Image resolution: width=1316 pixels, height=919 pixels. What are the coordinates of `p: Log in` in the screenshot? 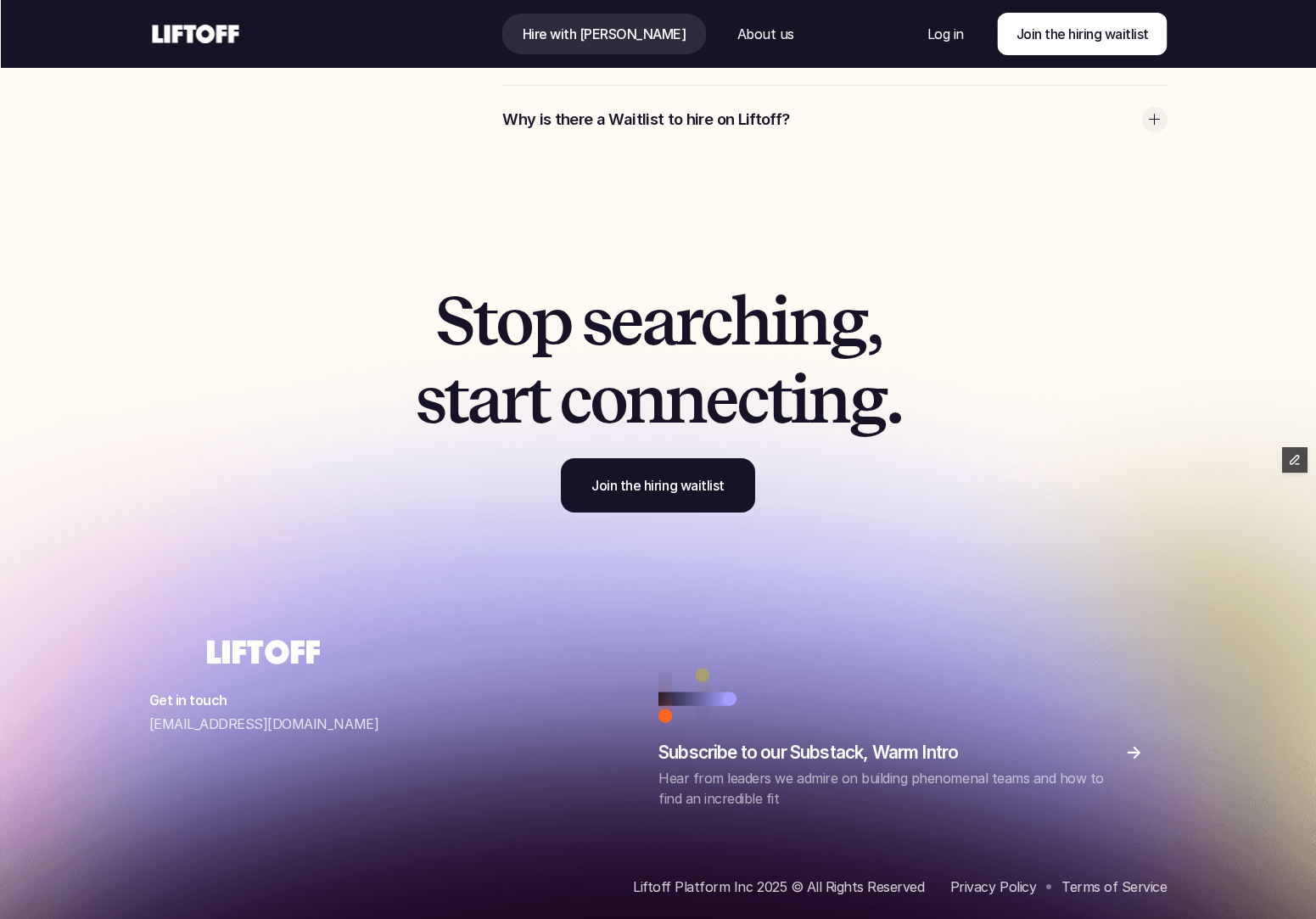 It's located at (946, 34).